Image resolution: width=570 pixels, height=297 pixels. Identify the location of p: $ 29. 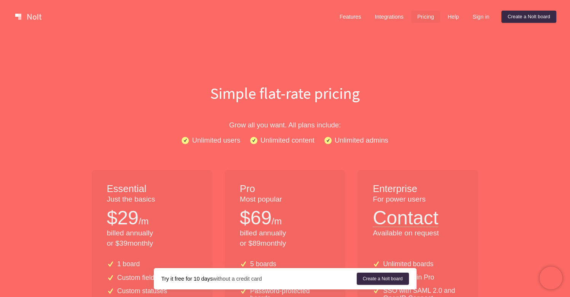
(123, 218).